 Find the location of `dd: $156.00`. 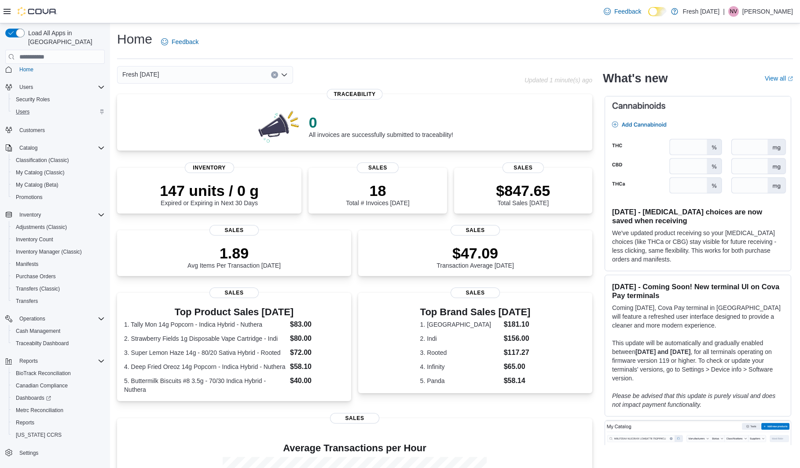

dd: $156.00 is located at coordinates (517, 338).